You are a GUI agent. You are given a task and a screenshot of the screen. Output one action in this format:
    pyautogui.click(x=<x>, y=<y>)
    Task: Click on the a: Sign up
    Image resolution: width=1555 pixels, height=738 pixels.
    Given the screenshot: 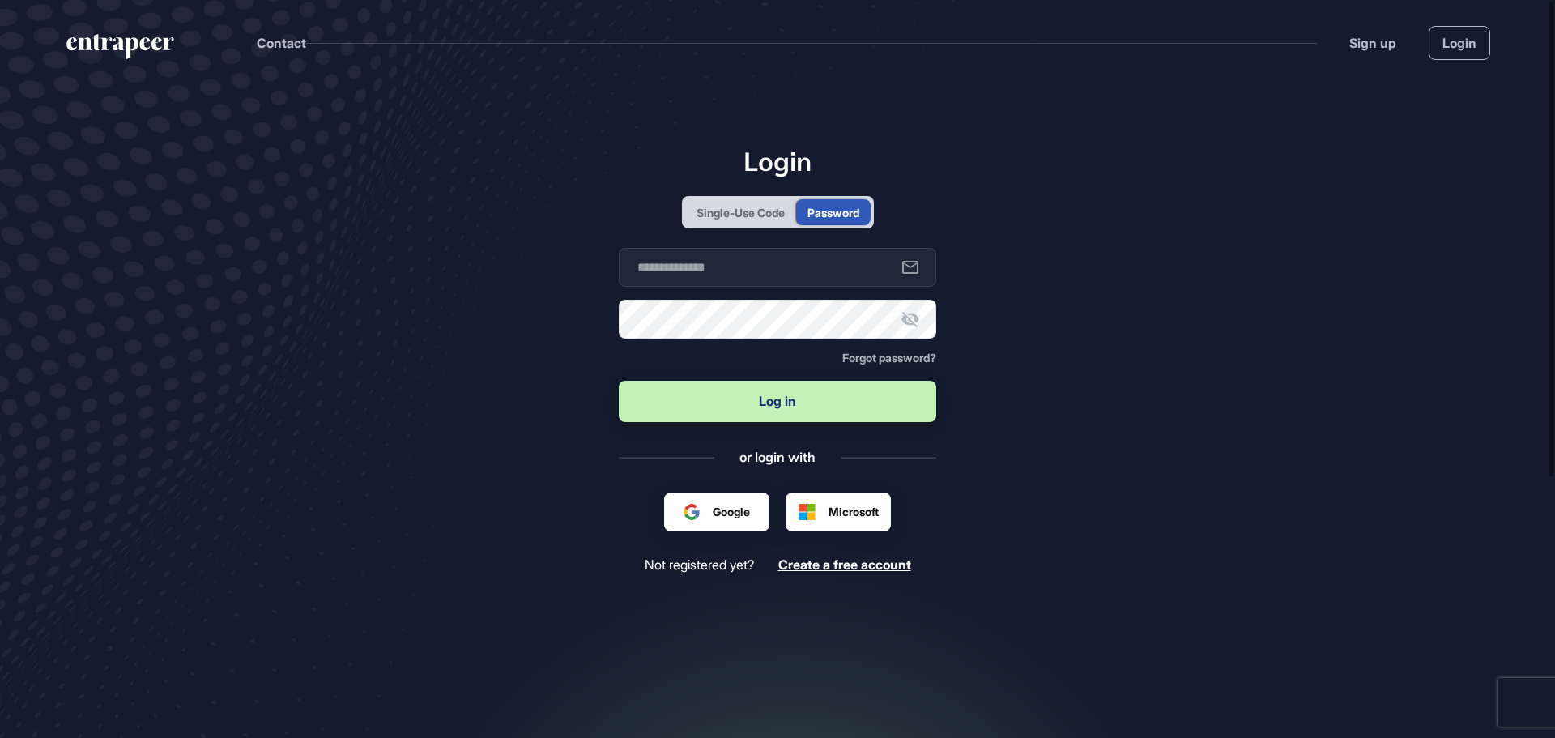 What is the action you would take?
    pyautogui.click(x=1372, y=43)
    